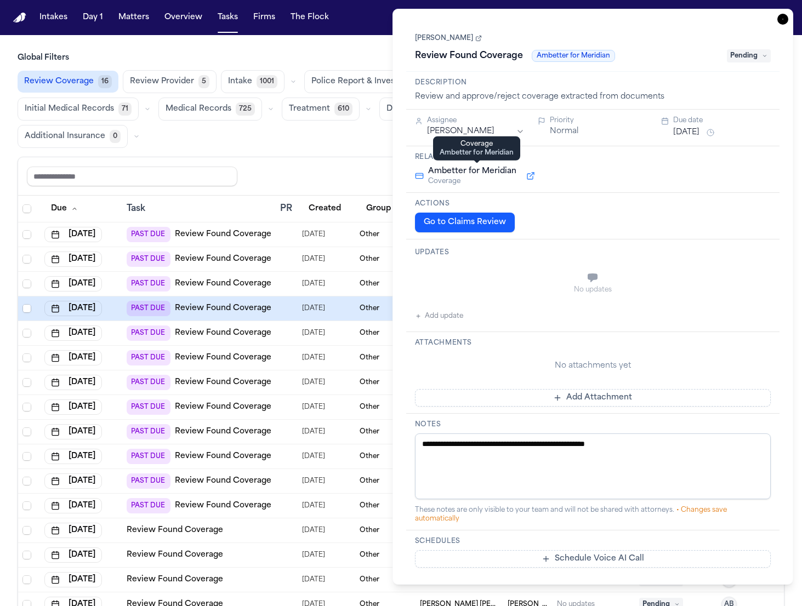 This screenshot has width=802, height=606. I want to click on button: Group, so click(384, 209).